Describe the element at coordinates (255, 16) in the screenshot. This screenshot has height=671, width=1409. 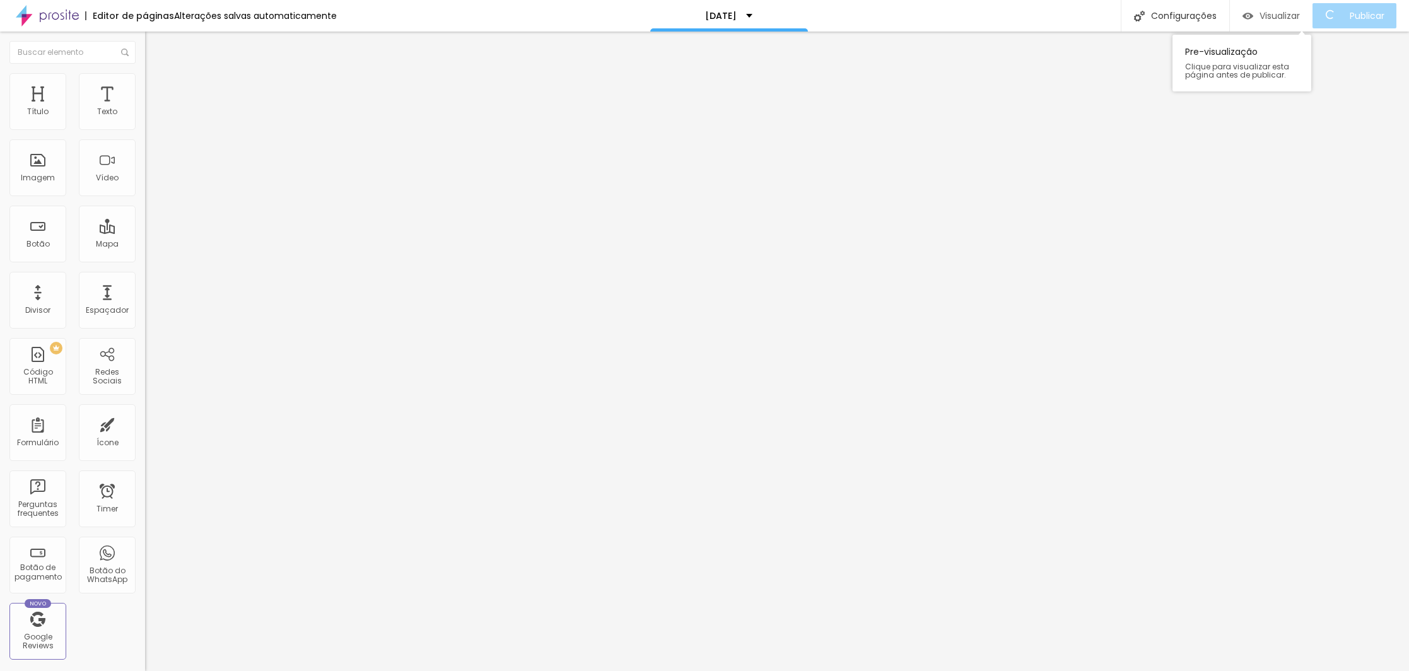
I see `div: Alterações salvas automaticamente` at that location.